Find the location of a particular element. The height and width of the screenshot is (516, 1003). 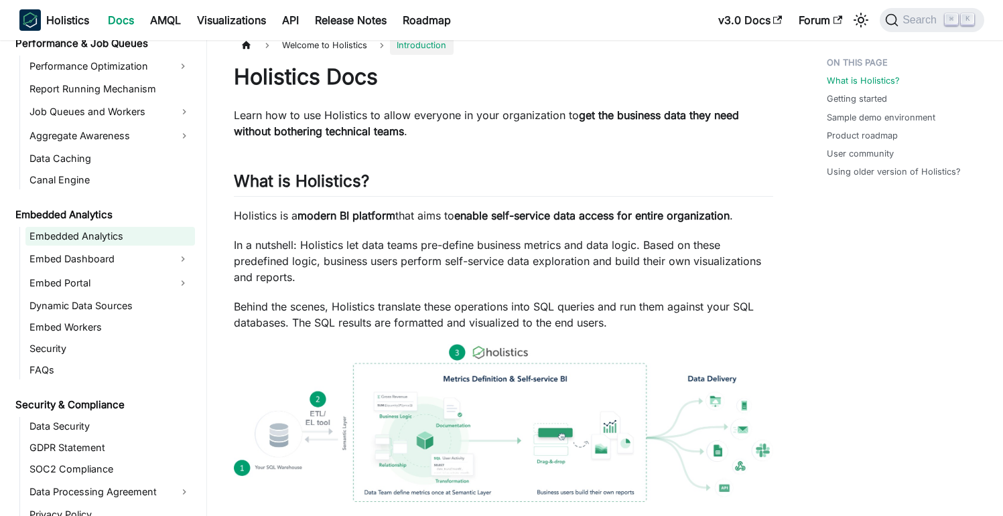

nav: Docs sidebar is located at coordinates (107, 278).